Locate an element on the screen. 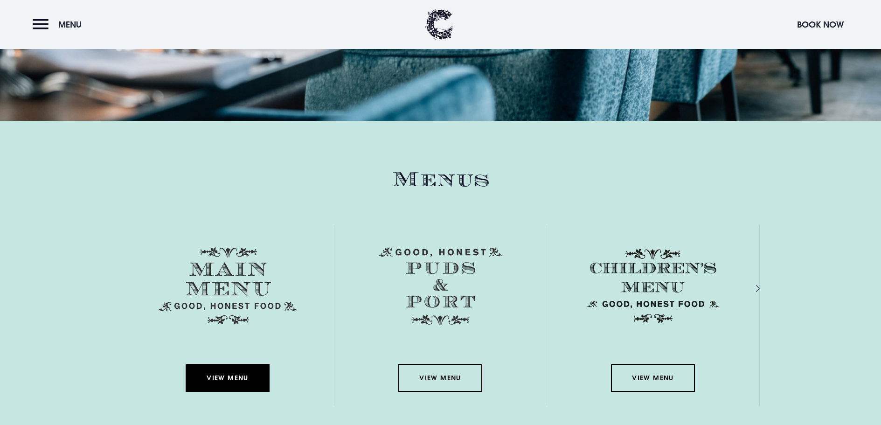 This screenshot has height=425, width=881. button: Menu is located at coordinates (59, 24).